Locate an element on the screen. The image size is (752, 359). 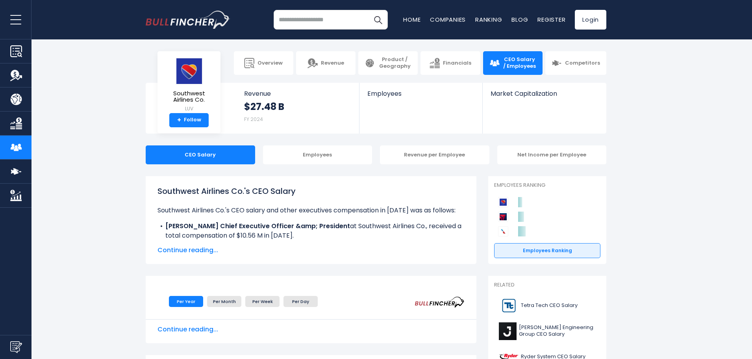
div: CEO Salary is located at coordinates (200, 155).